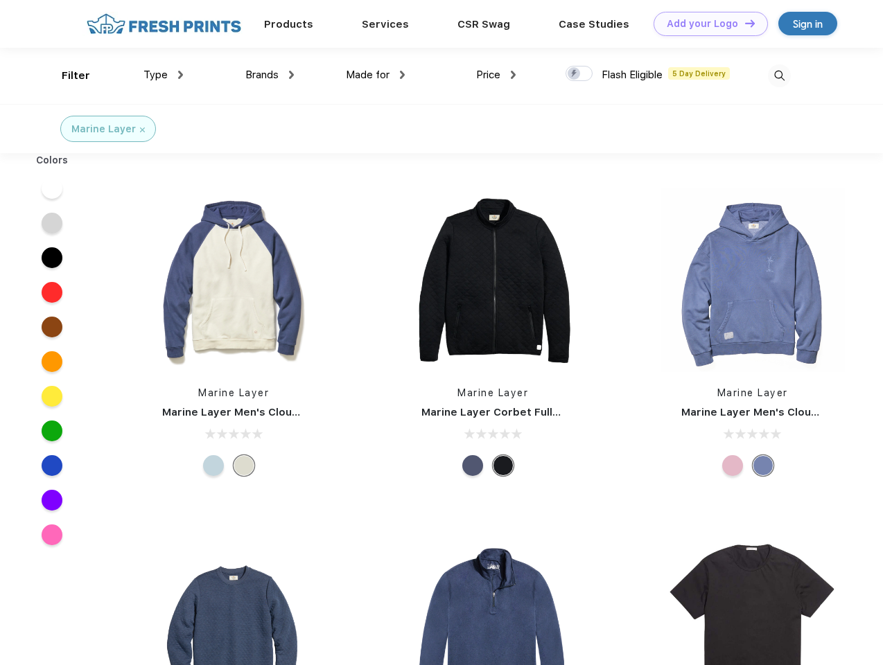 Image resolution: width=883 pixels, height=665 pixels. Describe the element at coordinates (488, 75) in the screenshot. I see `span: Price` at that location.